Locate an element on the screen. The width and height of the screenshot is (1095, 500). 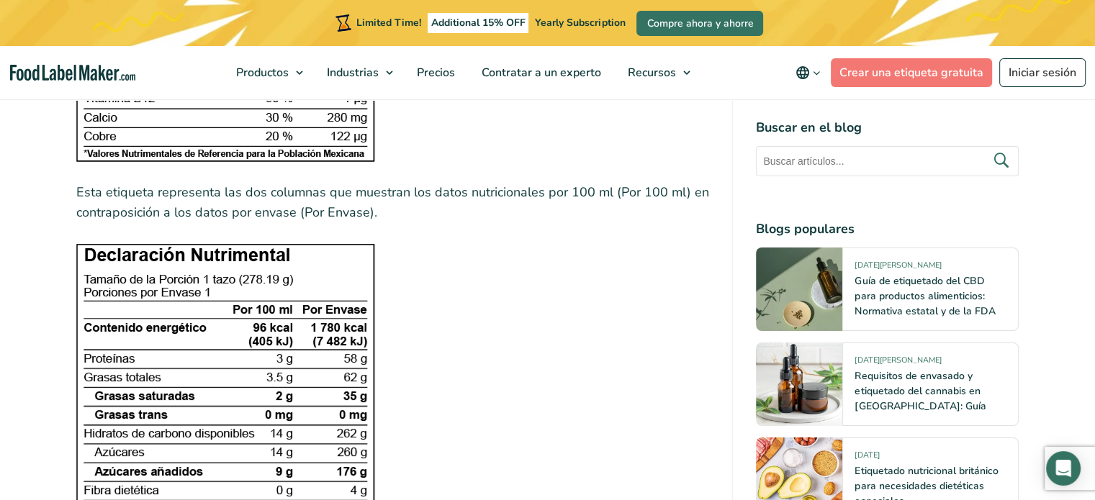
span: Productos is located at coordinates (261, 73).